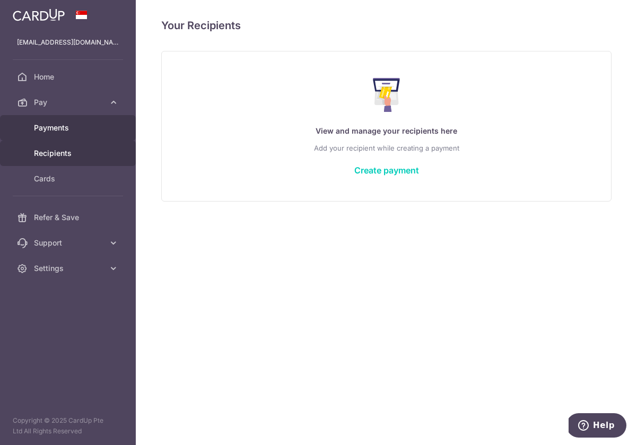 The image size is (637, 445). I want to click on img: CardUp, so click(39, 15).